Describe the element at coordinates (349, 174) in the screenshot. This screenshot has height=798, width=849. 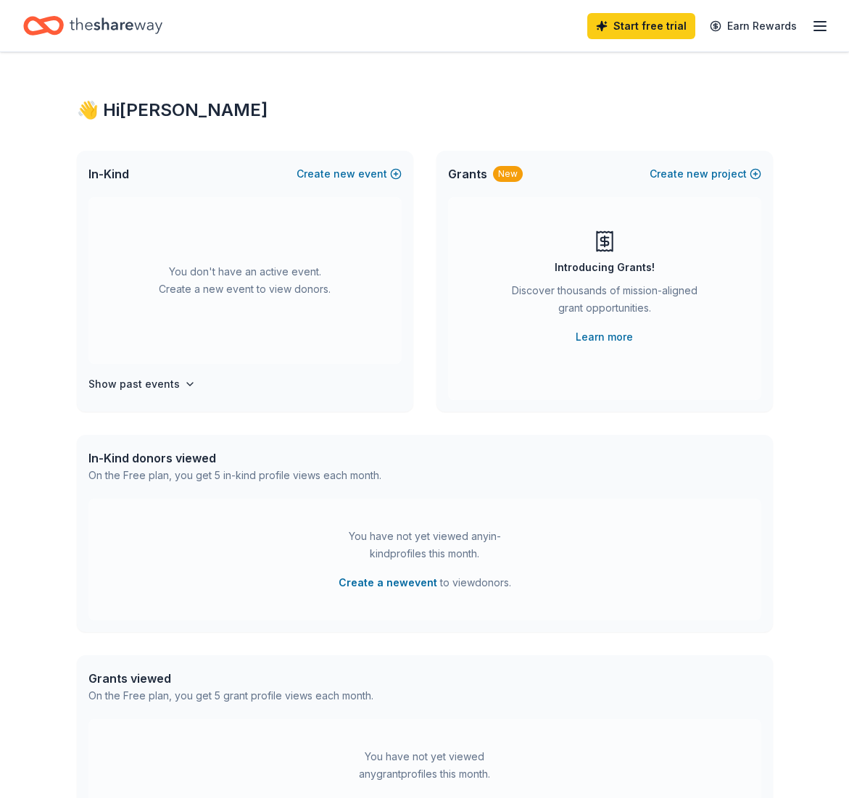
I see `button: Createnewevent` at that location.